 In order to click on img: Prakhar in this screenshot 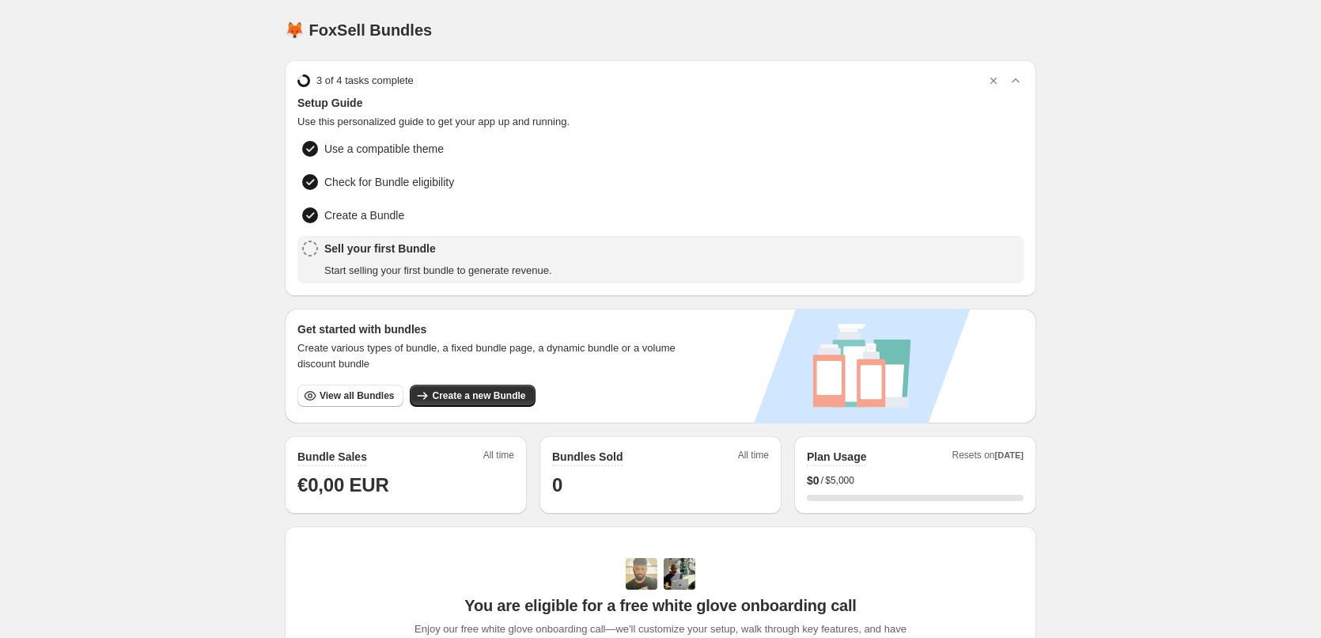, I will do `click(680, 574)`.